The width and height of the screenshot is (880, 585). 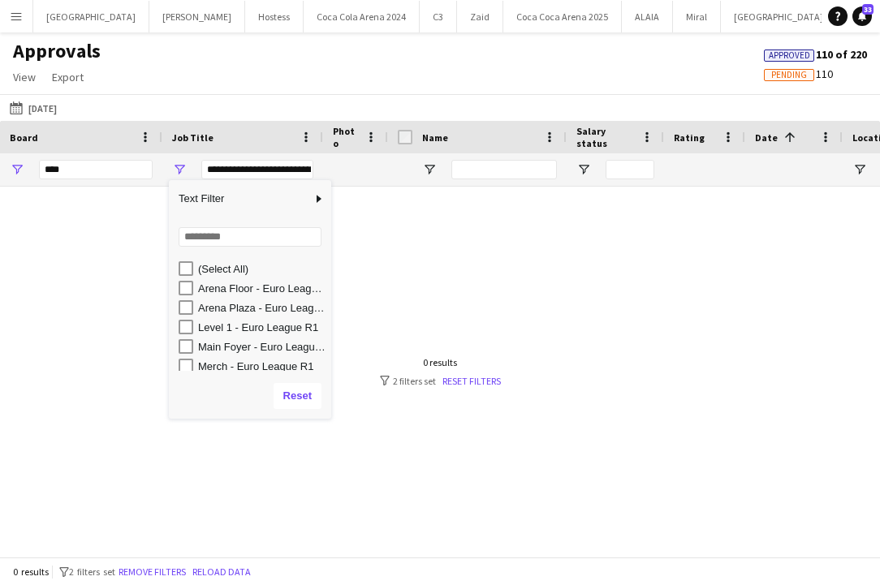 I want to click on span: 2 filters set, so click(x=92, y=571).